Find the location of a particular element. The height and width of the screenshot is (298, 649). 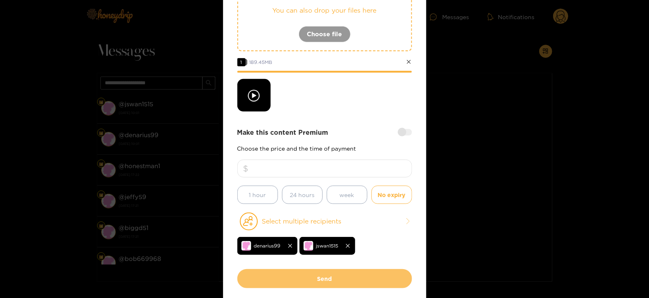

button: Select multiple recipients is located at coordinates (325, 221).